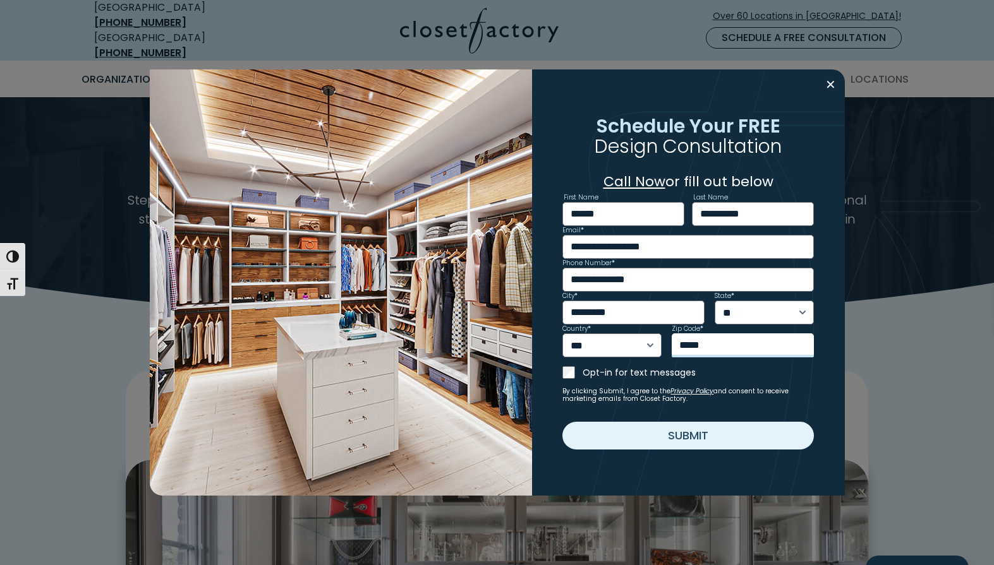  What do you see at coordinates (692, 391) in the screenshot?
I see `a: Privacy Policy` at bounding box center [692, 391].